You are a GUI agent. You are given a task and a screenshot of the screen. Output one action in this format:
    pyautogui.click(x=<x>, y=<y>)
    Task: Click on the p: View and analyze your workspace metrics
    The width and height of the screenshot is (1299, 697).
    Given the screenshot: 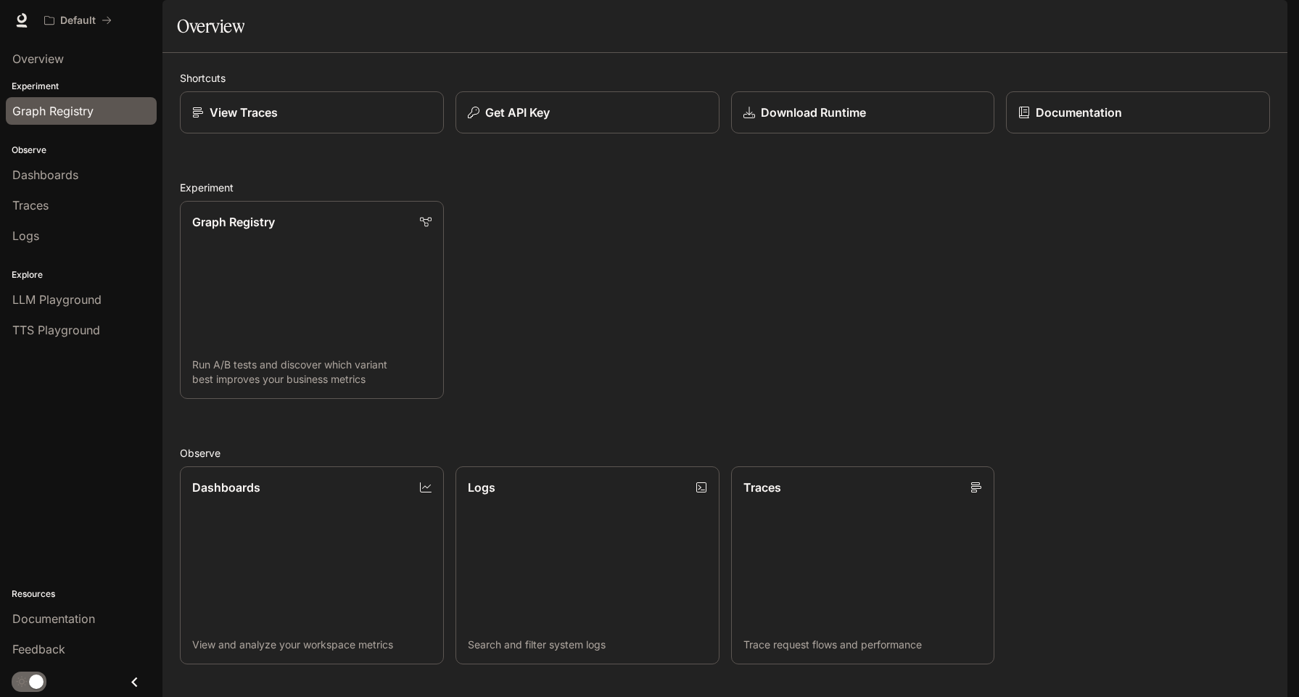 What is the action you would take?
    pyautogui.click(x=312, y=645)
    